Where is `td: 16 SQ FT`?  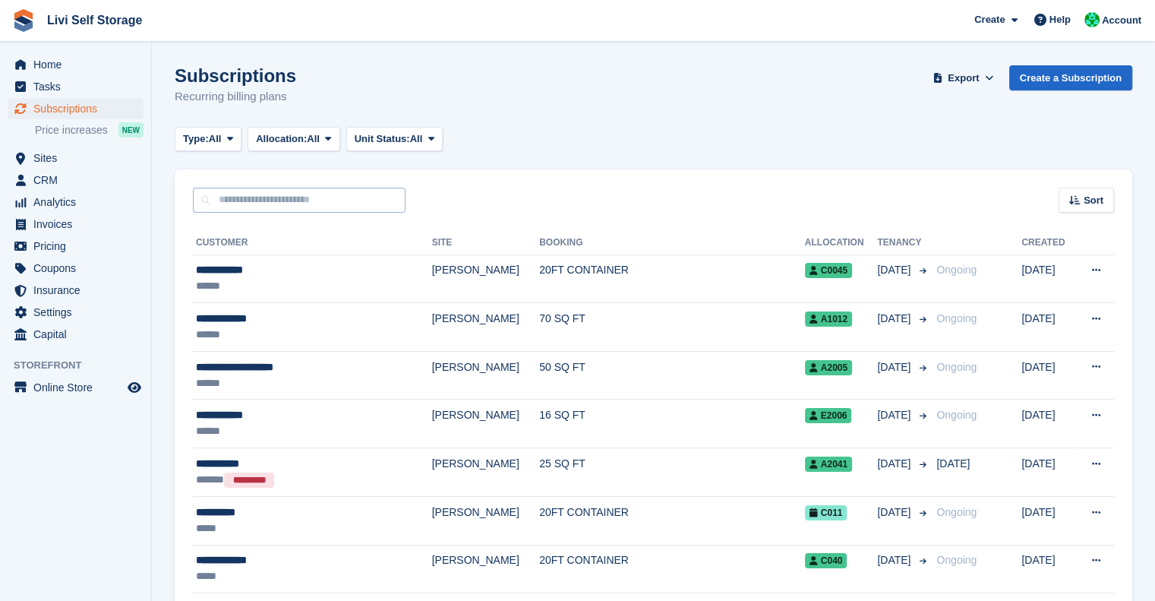 td: 16 SQ FT is located at coordinates (672, 424).